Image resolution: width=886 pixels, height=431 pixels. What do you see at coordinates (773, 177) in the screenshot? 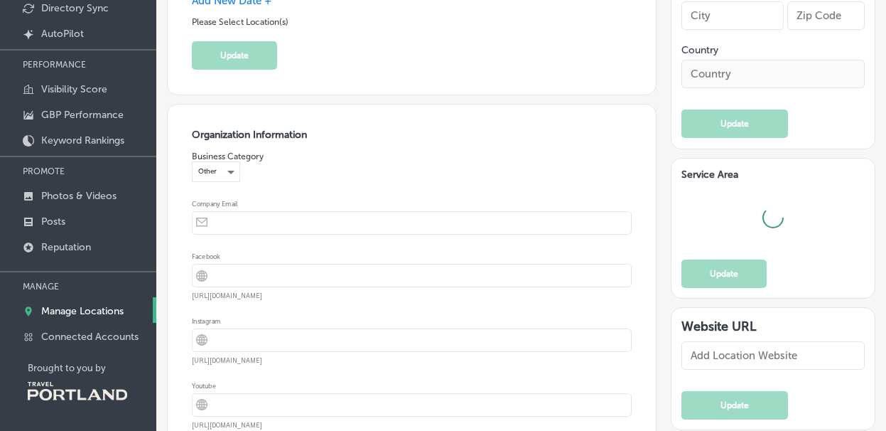
I see `h3: Service Area` at bounding box center [773, 177].